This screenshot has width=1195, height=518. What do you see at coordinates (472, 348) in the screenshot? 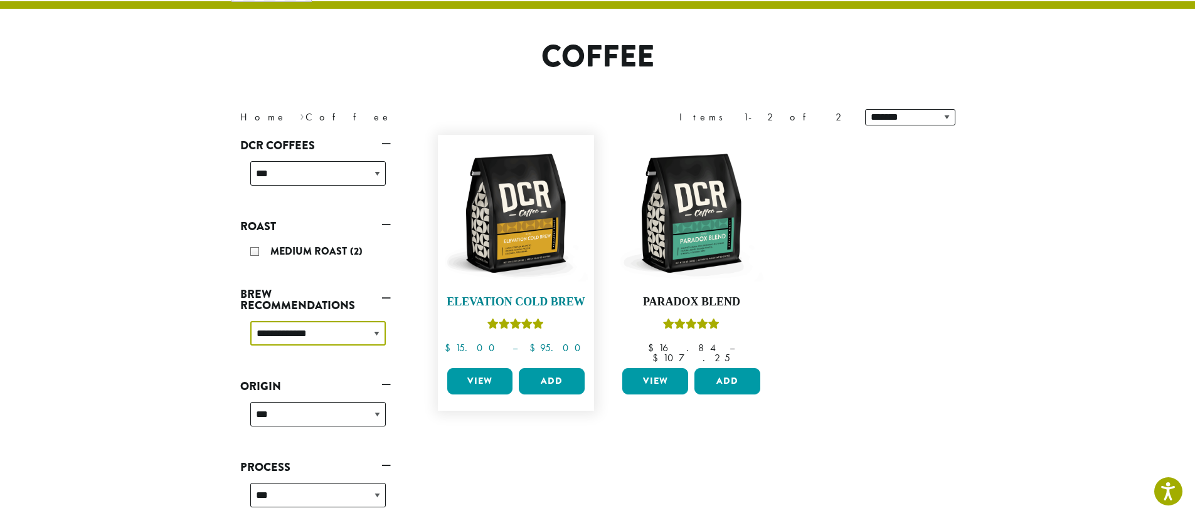
I see `bdi: 15.00` at bounding box center [472, 348].